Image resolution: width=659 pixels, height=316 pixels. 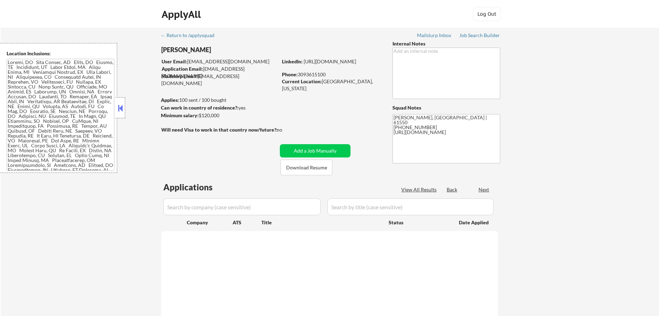 I want to click on div: 3093615100, so click(x=331, y=74).